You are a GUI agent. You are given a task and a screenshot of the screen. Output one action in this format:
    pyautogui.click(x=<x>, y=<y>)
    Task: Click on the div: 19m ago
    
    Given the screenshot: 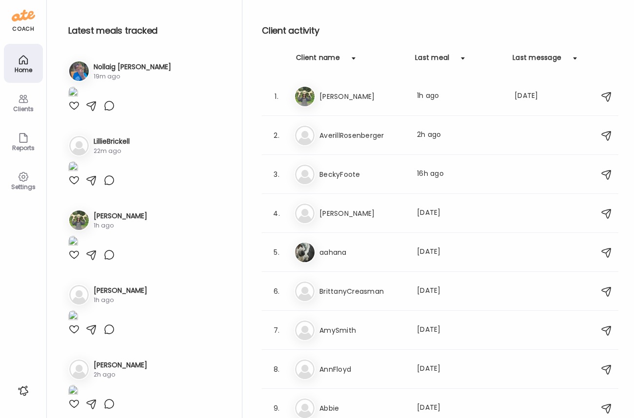 What is the action you would take?
    pyautogui.click(x=132, y=77)
    